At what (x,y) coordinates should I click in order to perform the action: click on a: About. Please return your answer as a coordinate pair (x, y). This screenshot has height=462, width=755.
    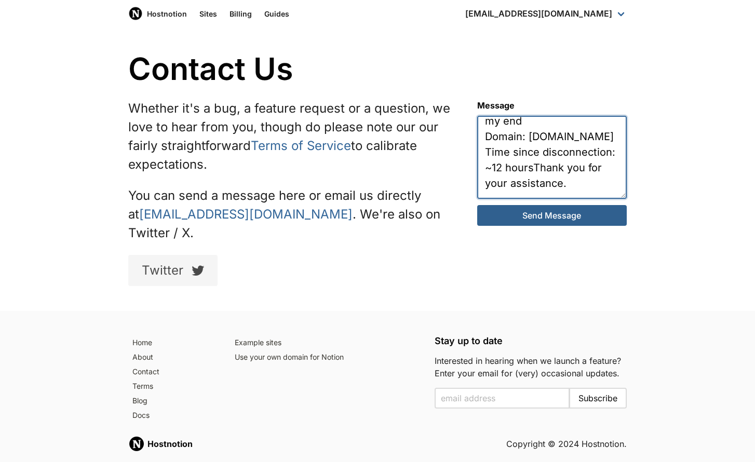
    Looking at the image, I should click on (173, 358).